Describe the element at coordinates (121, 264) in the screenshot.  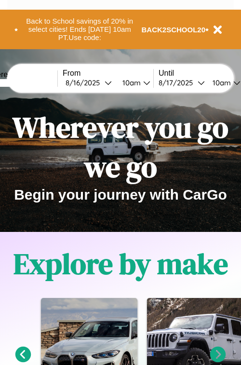
I see `h1: Explore by make` at that location.